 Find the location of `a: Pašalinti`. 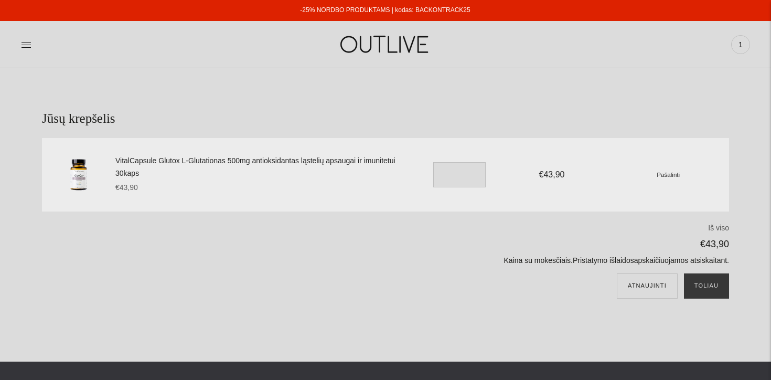

a: Pašalinti is located at coordinates (668, 174).